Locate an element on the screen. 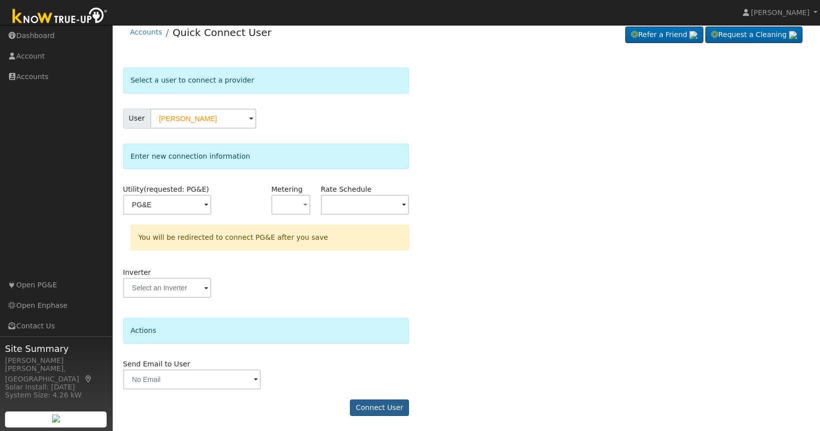  span: Site Summary is located at coordinates (56, 348).